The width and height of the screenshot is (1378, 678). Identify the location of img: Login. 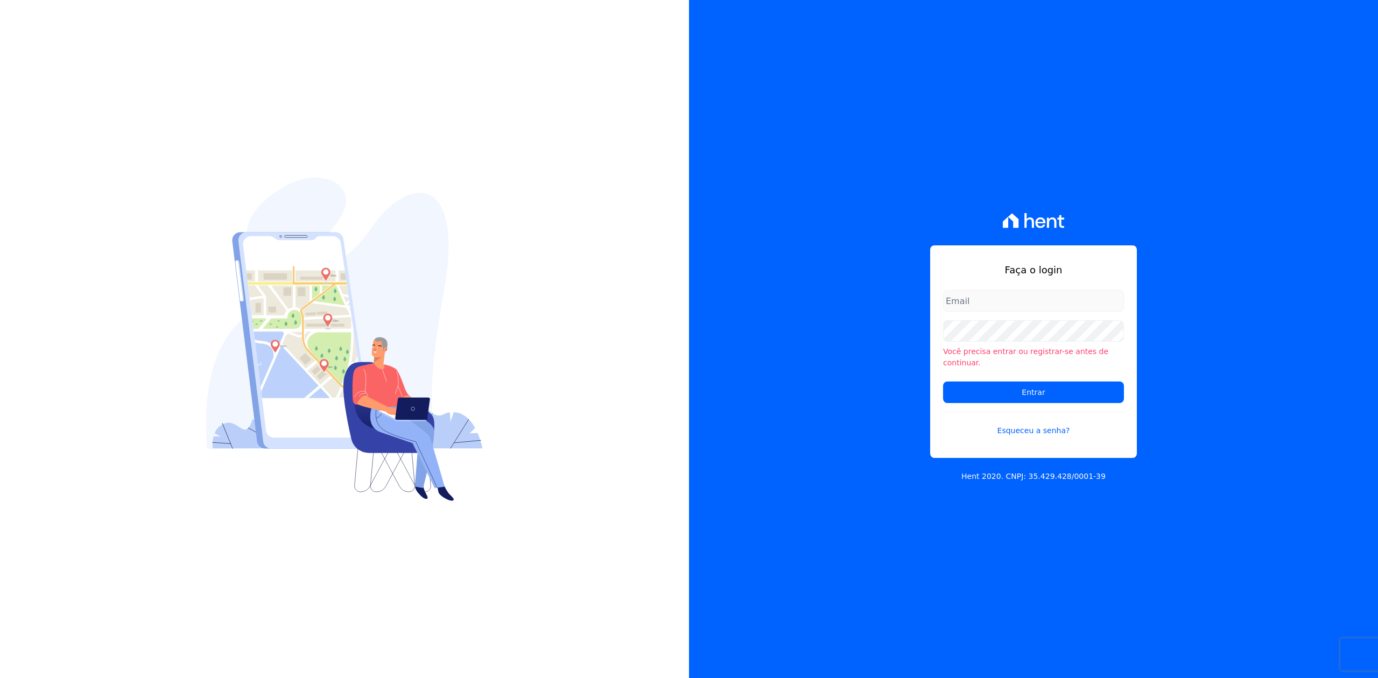
(345, 339).